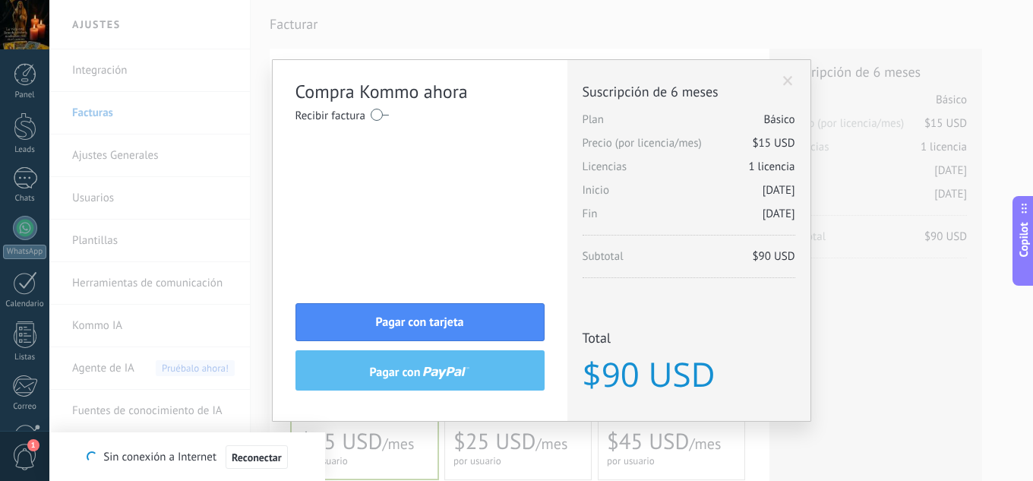  I want to click on div: Chats, so click(25, 198).